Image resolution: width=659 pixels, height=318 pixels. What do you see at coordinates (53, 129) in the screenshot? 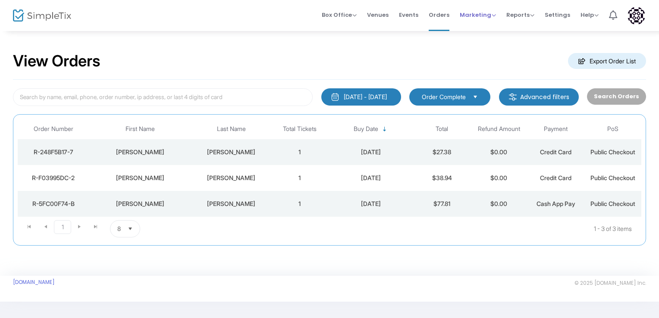
I see `span: Order Number` at bounding box center [53, 129].